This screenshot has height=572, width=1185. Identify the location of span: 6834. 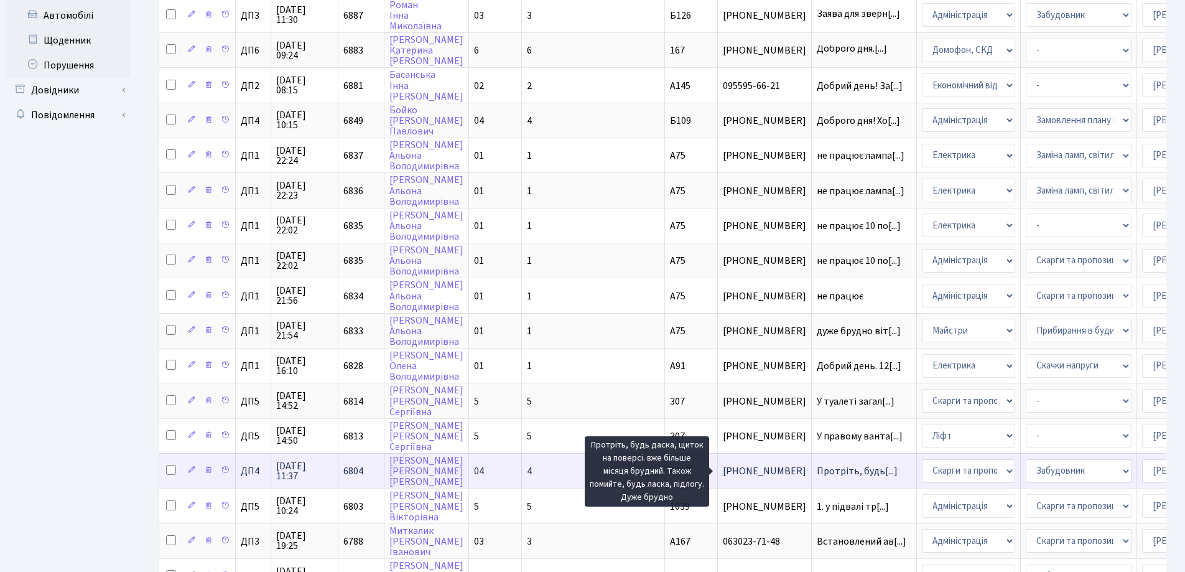
(353, 296).